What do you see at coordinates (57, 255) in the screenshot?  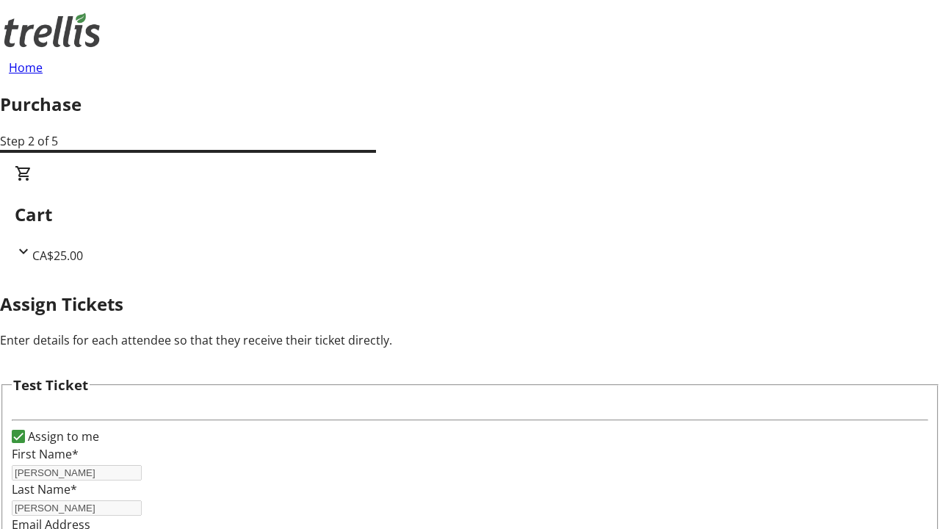 I see `span: CA$25.00` at bounding box center [57, 255].